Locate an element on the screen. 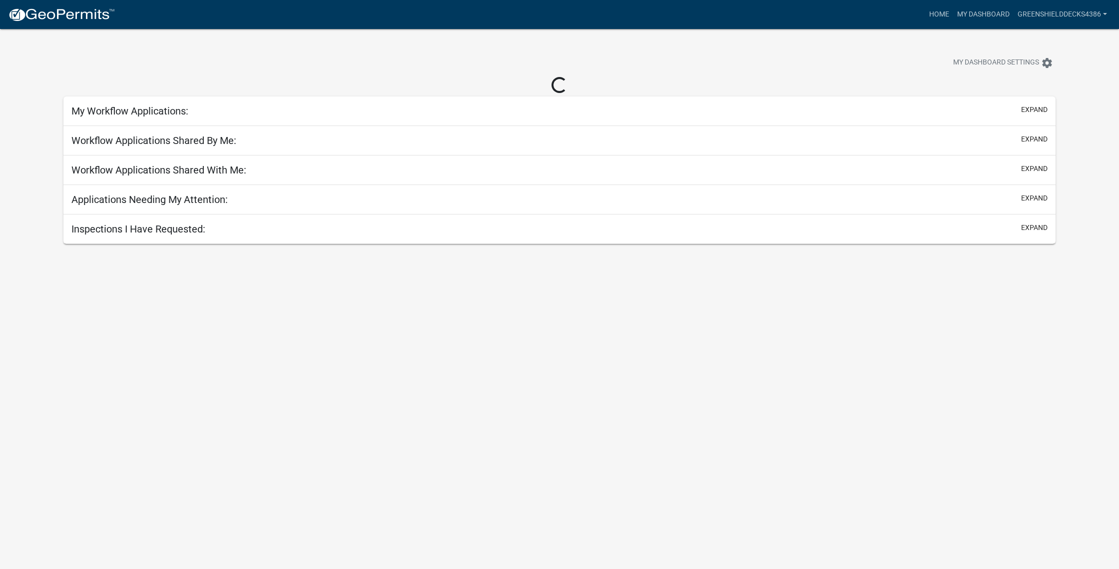 This screenshot has width=1119, height=569. a: My Dashboard is located at coordinates (984, 14).